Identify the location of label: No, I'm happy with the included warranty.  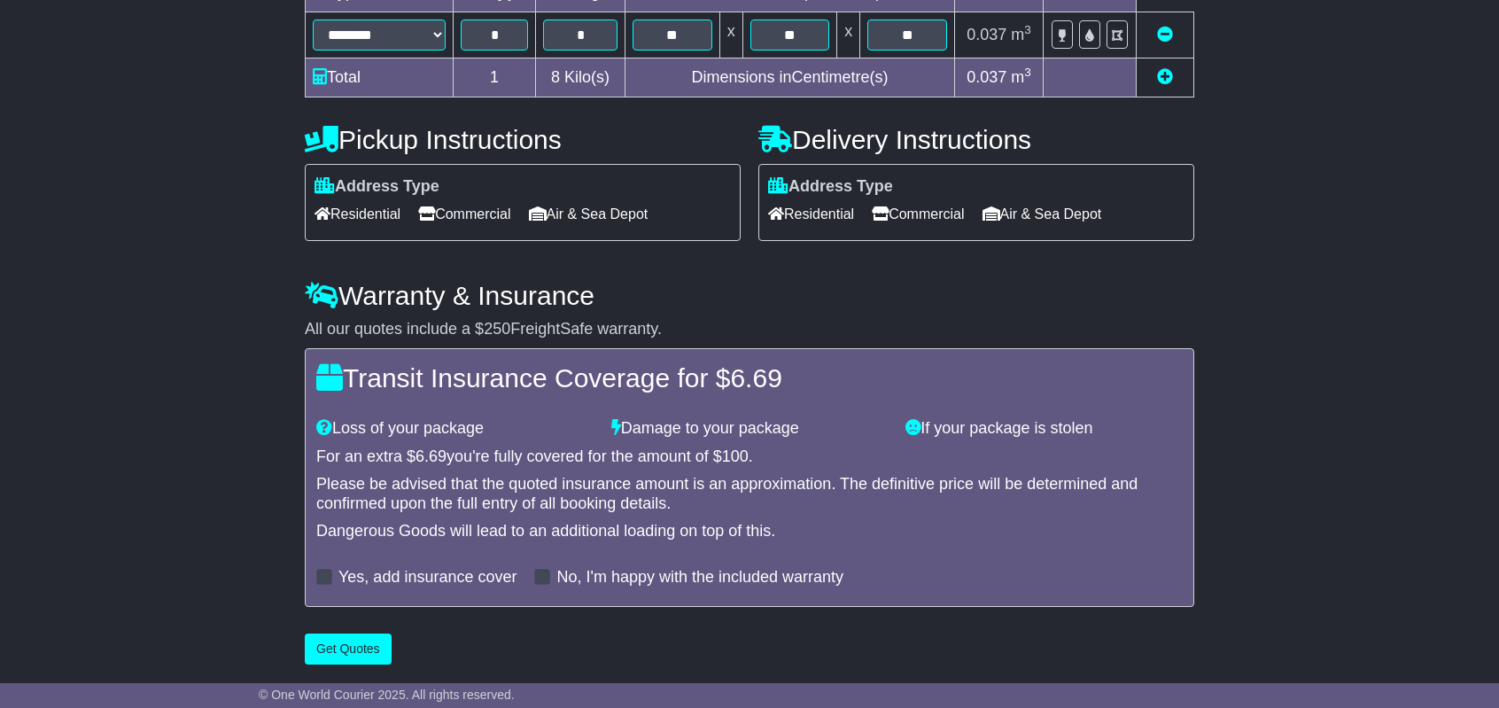
(700, 578).